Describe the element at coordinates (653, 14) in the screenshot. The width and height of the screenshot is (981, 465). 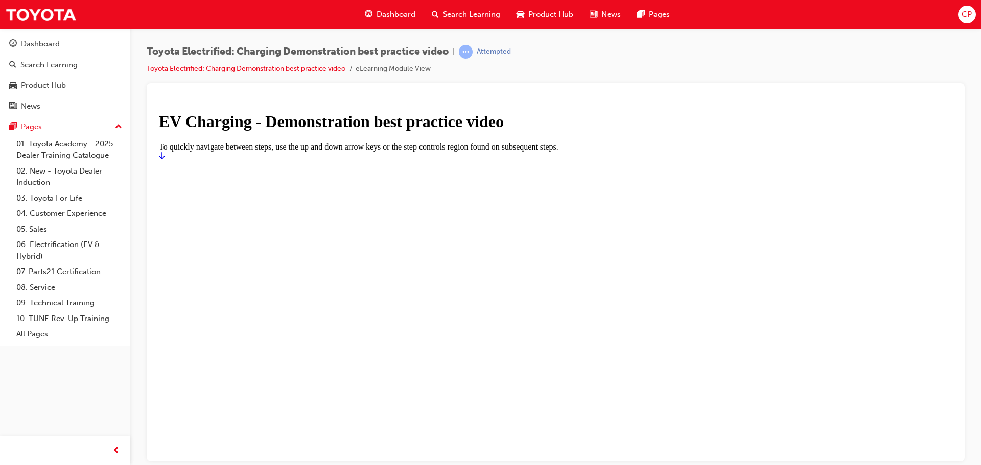
I see `a: pages-iconPages` at that location.